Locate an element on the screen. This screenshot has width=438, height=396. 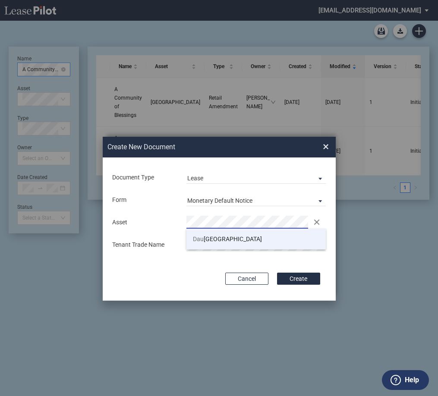
div: Tenant Trade Name is located at coordinates (144, 245).